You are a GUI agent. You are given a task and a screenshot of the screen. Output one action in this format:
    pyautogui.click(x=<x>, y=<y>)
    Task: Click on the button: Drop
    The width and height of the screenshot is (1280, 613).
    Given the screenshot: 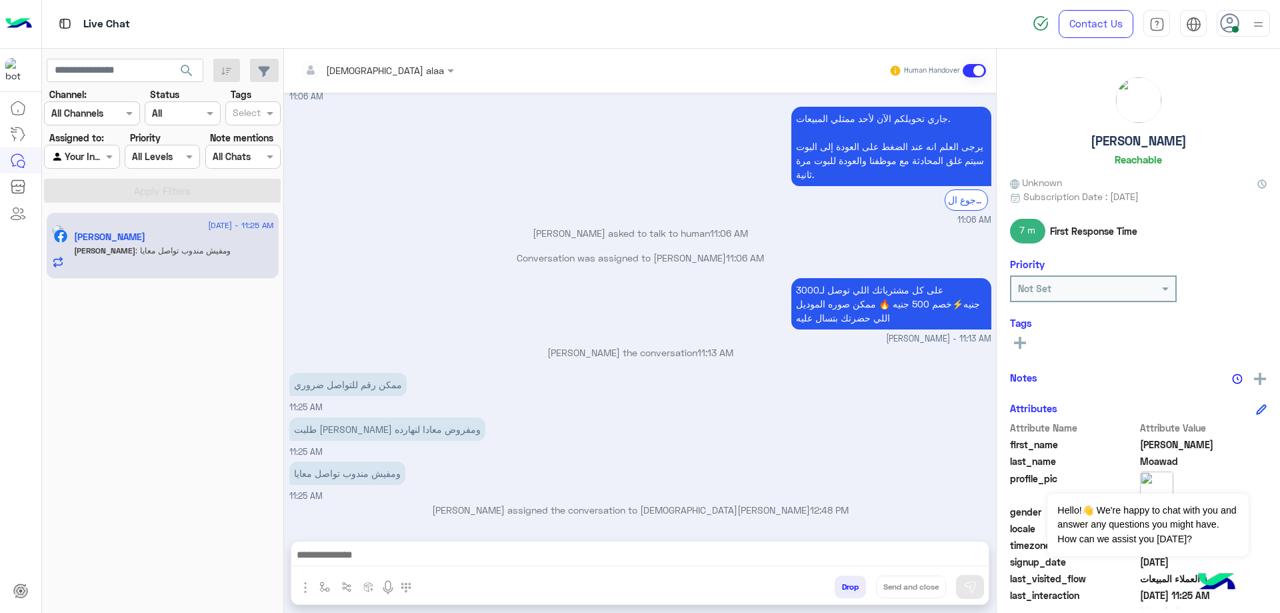 What is the action you would take?
    pyautogui.click(x=850, y=587)
    